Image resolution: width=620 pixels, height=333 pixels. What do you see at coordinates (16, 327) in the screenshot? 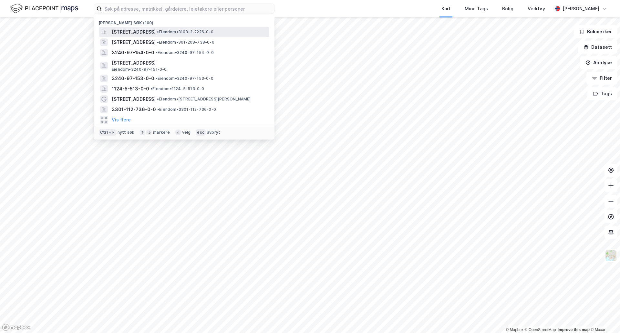
I see `a: Mapbox homepage` at bounding box center [16, 327].